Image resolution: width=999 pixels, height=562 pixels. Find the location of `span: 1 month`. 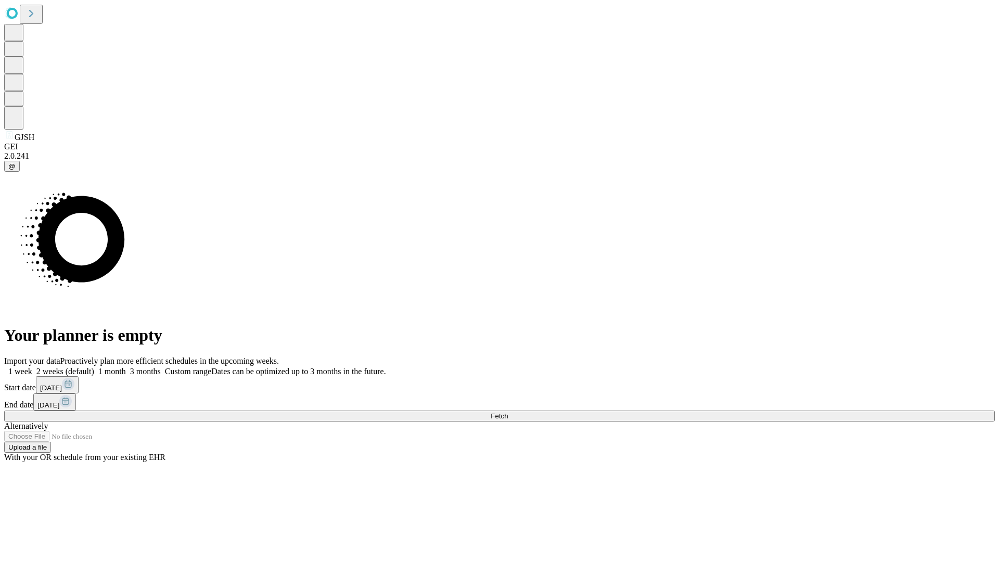

span: 1 month is located at coordinates (112, 371).